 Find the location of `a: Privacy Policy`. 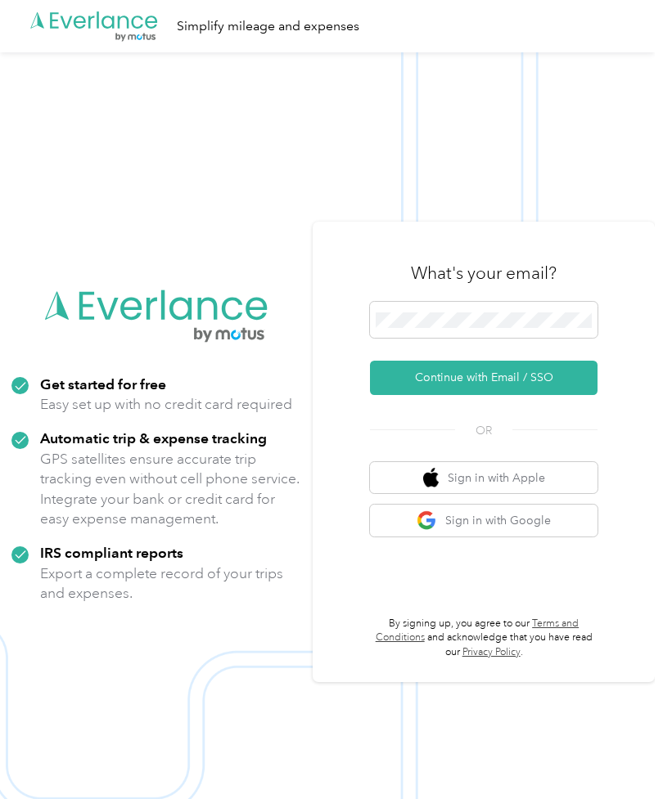

a: Privacy Policy is located at coordinates (491, 652).